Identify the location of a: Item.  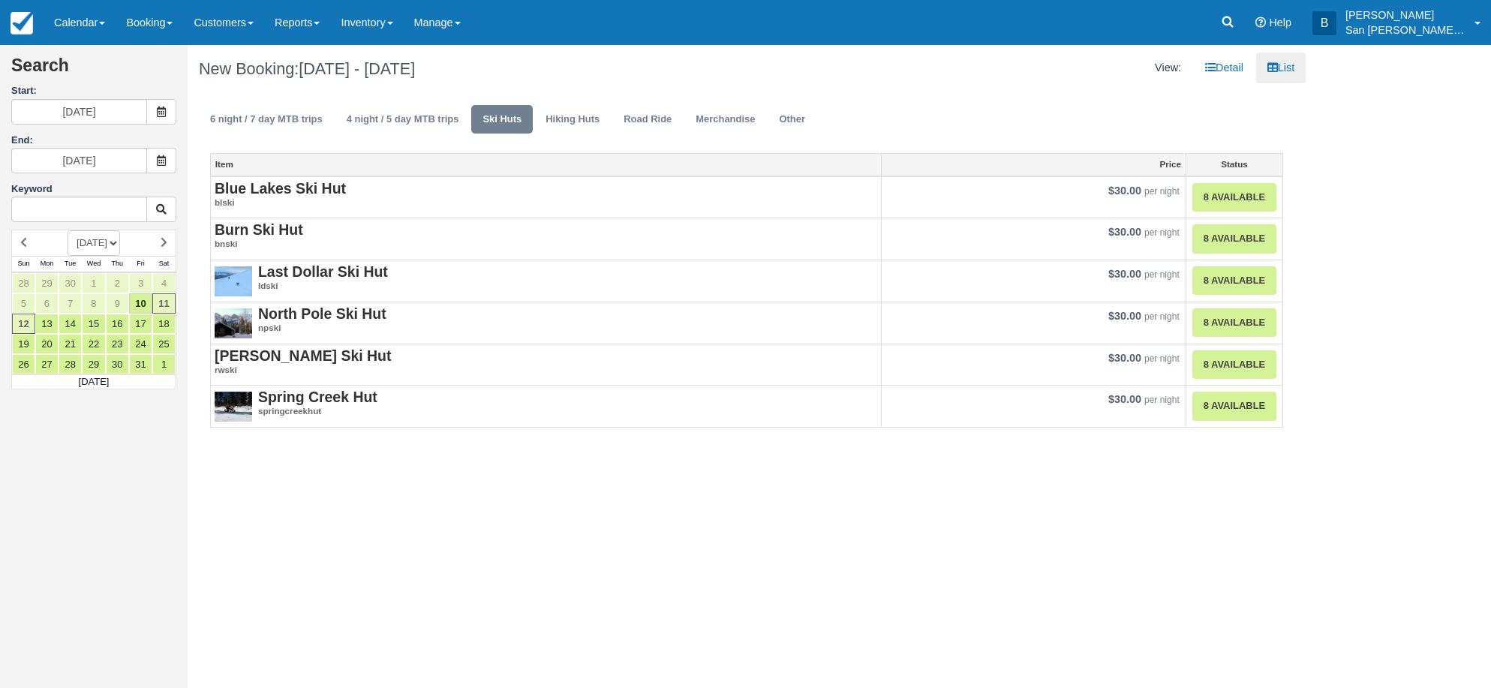
(546, 164).